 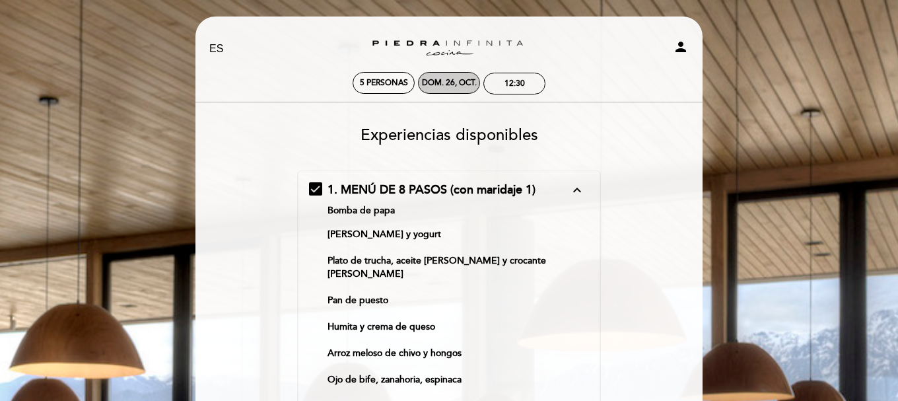 I want to click on span: 5 personas, so click(x=384, y=83).